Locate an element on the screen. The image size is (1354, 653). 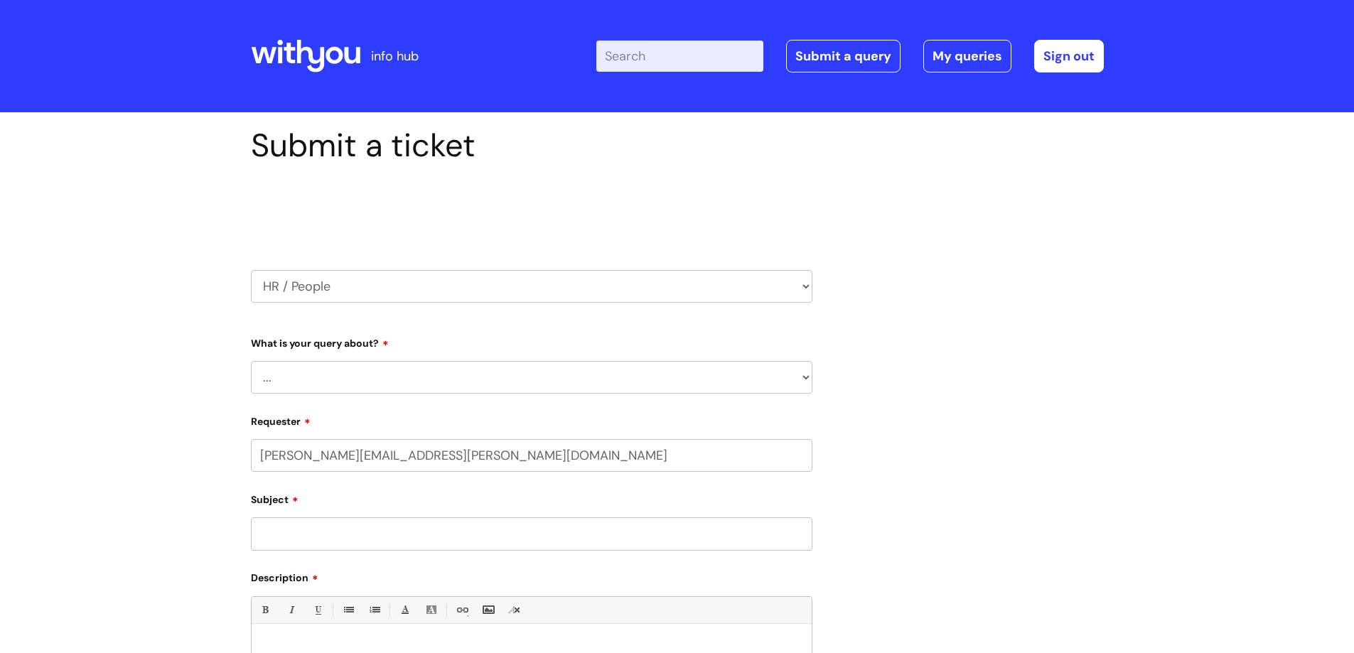
a: Back Color is located at coordinates (431, 610).